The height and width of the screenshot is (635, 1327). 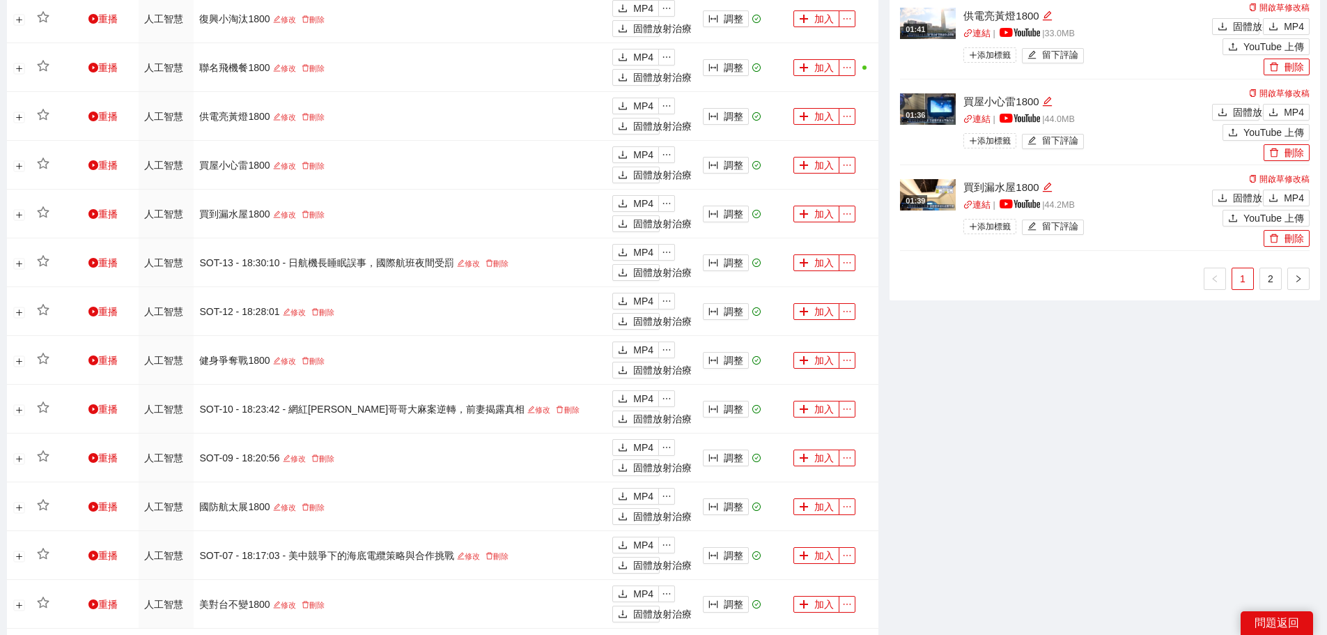 What do you see at coordinates (1060, 226) in the screenshot?
I see `font: 留下評論` at bounding box center [1060, 226].